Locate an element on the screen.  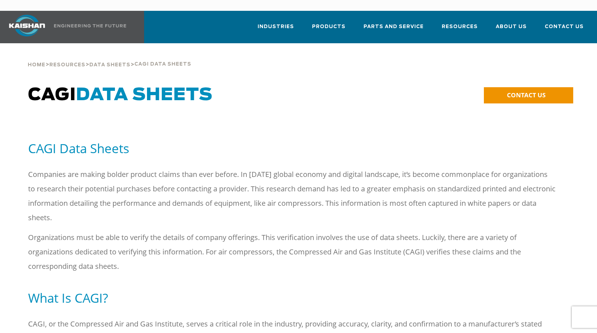
a: About Us is located at coordinates (511, 30).